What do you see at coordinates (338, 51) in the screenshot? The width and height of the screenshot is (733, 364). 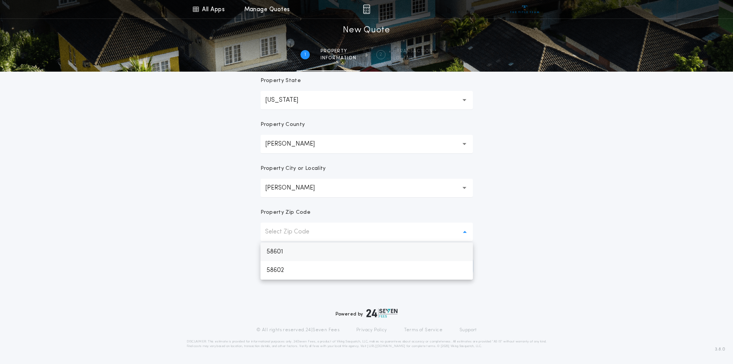 I see `span: Property` at bounding box center [338, 51].